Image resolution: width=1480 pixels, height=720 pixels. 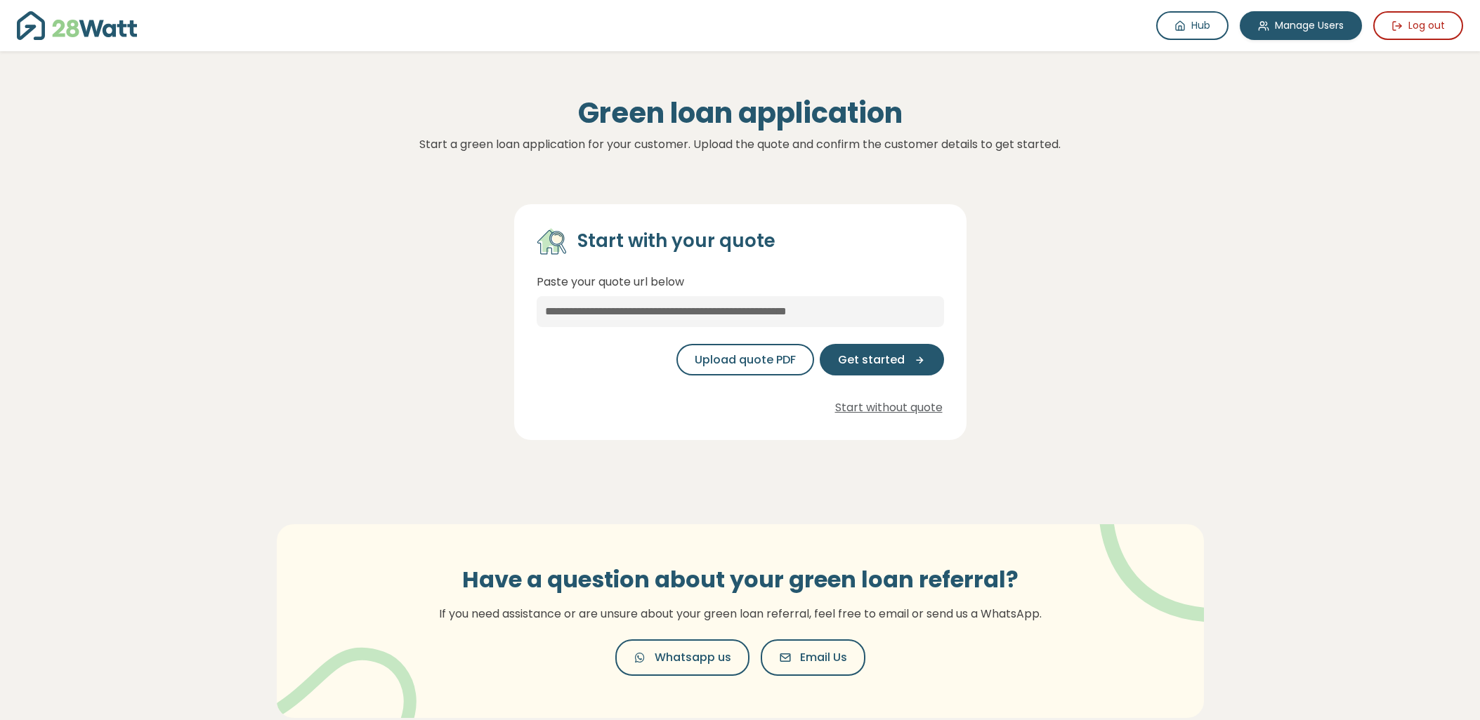 What do you see at coordinates (888, 408) in the screenshot?
I see `button: Start without quote` at bounding box center [888, 408].